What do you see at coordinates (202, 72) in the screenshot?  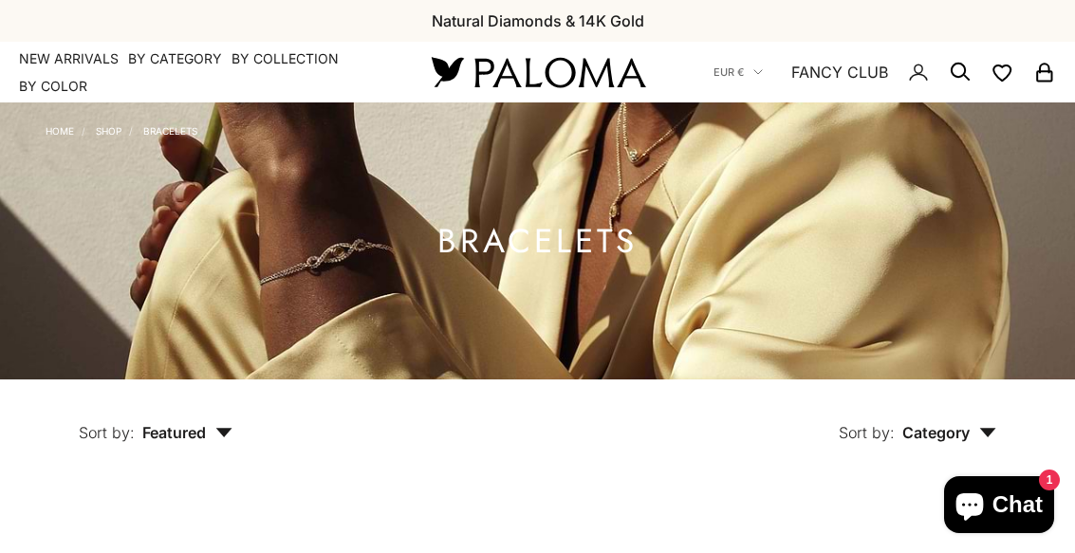 I see `nav: Primary navigation` at bounding box center [202, 72].